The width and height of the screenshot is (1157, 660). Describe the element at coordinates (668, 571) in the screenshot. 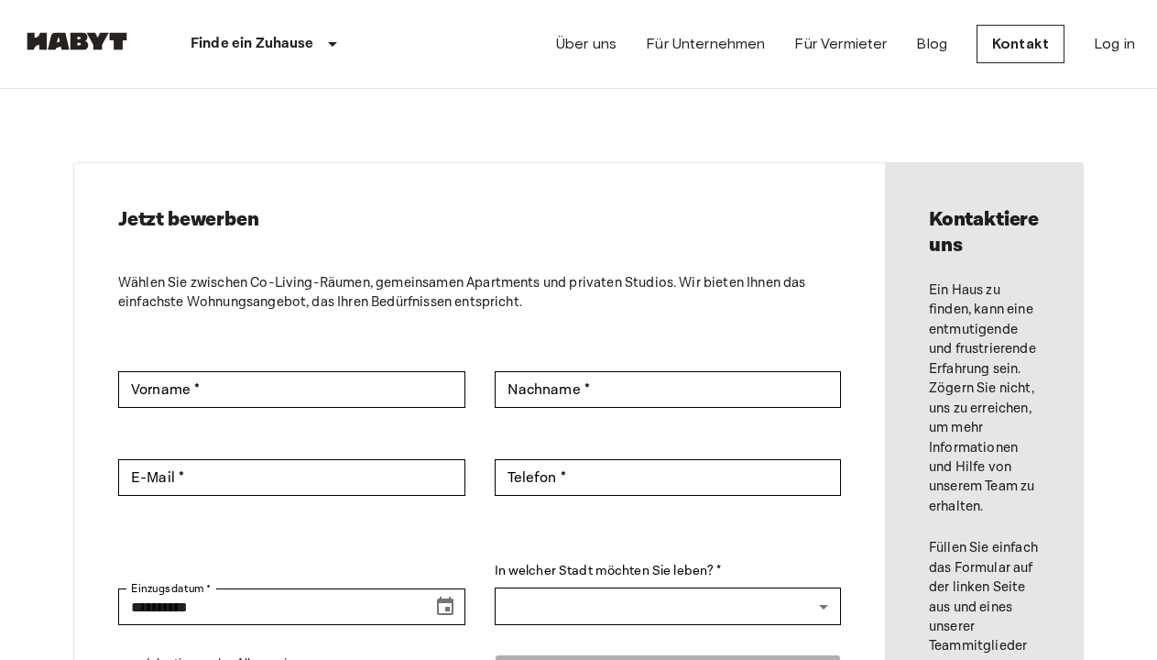

I see `label: In welcher Stadt möchten Sie leben? *` at that location.